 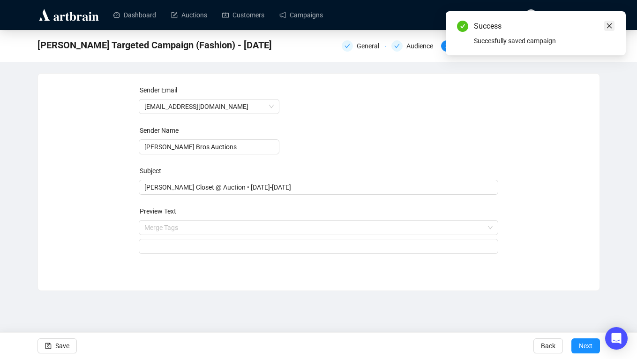 I want to click on div: Preview Text, so click(x=319, y=211).